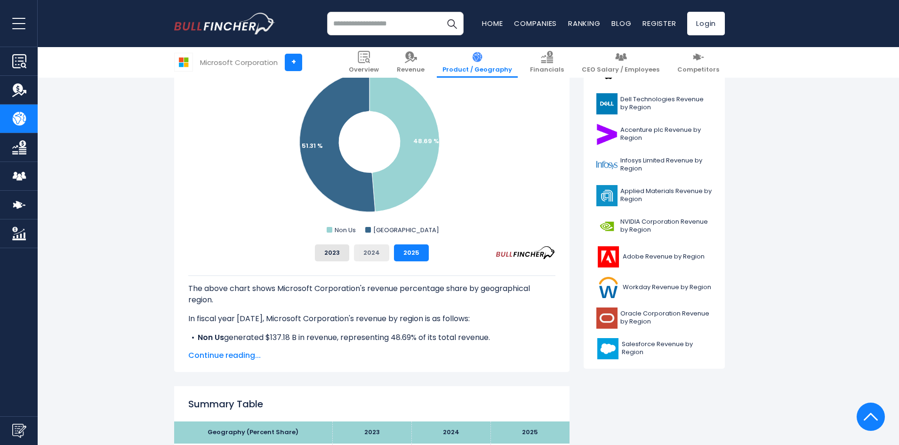 The image size is (899, 445). Describe the element at coordinates (451, 432) in the screenshot. I see `th: 2024` at that location.